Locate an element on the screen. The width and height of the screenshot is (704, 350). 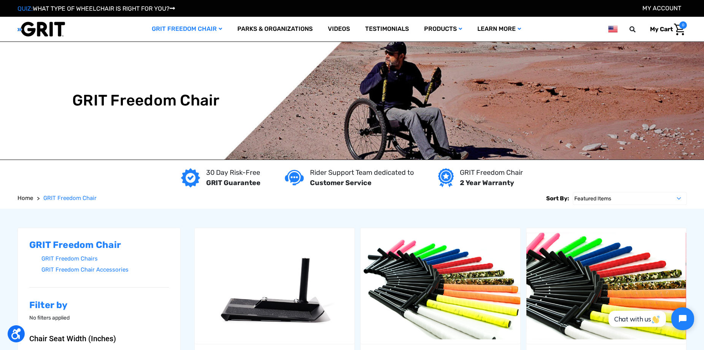
strong: Customer Service is located at coordinates (341, 183).